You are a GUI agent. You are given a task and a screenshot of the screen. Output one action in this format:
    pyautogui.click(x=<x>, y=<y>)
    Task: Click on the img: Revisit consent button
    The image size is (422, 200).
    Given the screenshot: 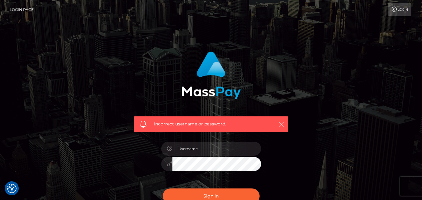 What is the action you would take?
    pyautogui.click(x=12, y=189)
    